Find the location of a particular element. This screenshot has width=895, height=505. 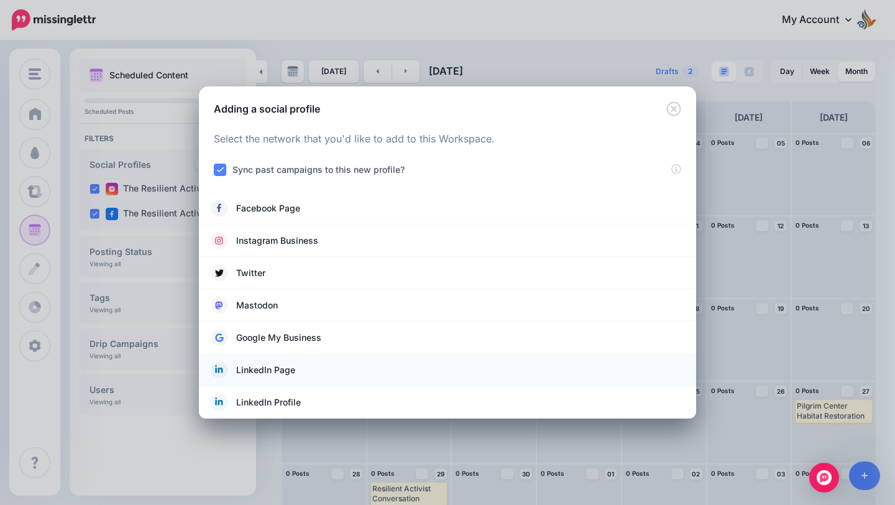

span: Facebook Page is located at coordinates (268, 208).